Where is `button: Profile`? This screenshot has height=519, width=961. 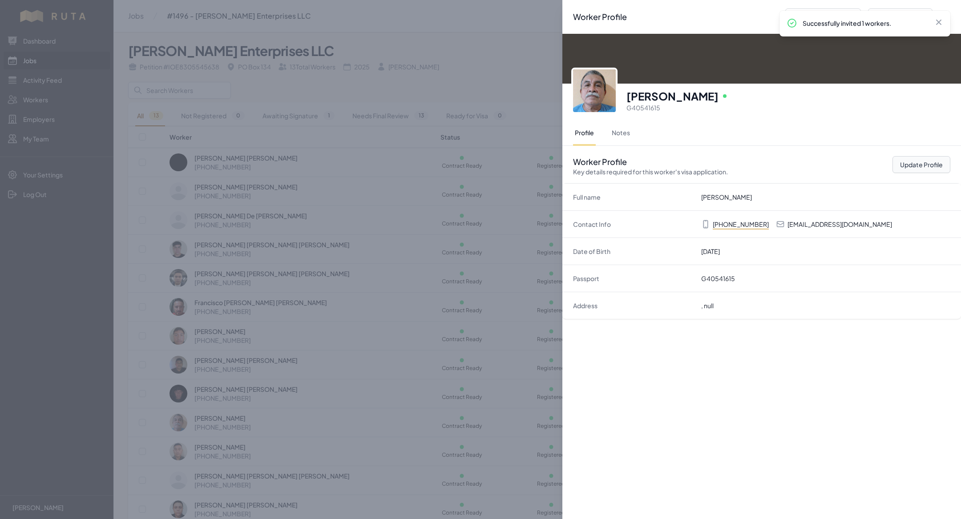
button: Profile is located at coordinates (584, 133).